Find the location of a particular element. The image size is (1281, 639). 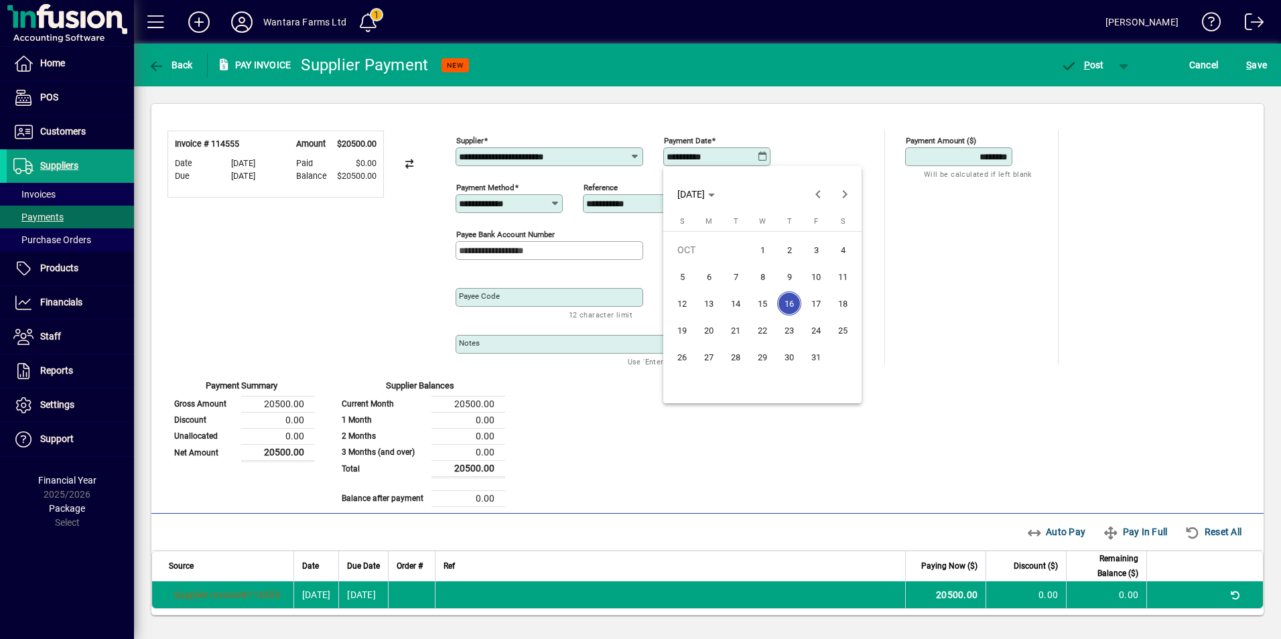

span: W is located at coordinates (762, 221).